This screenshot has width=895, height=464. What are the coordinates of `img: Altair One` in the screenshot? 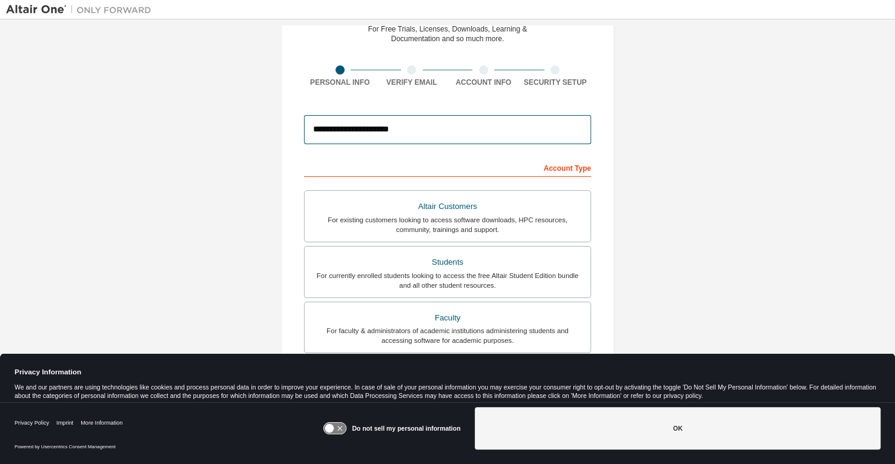 It's located at (82, 10).